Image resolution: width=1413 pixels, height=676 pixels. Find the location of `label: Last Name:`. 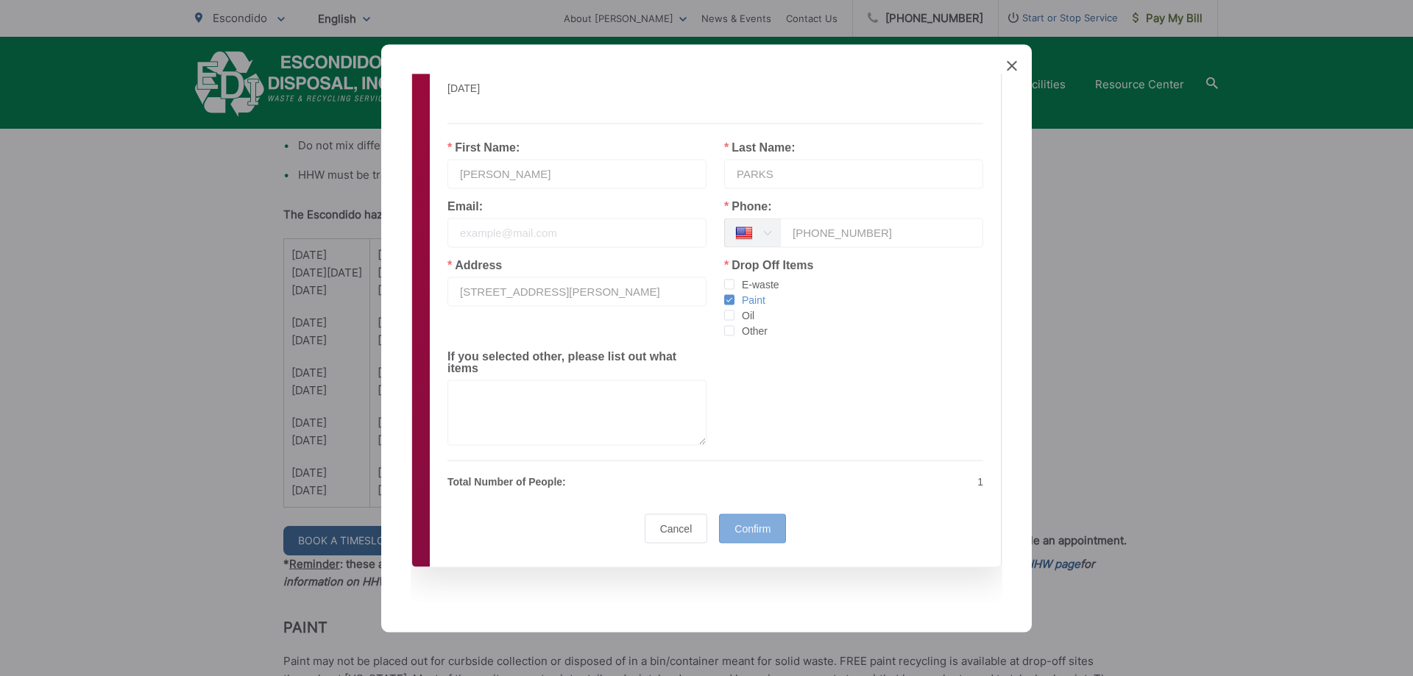

label: Last Name: is located at coordinates (760, 147).